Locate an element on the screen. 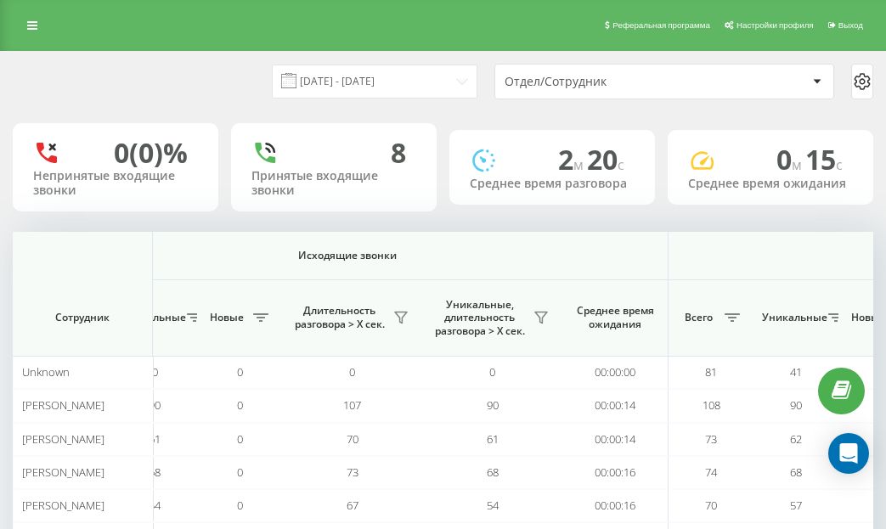  span: 62 is located at coordinates (796, 439).